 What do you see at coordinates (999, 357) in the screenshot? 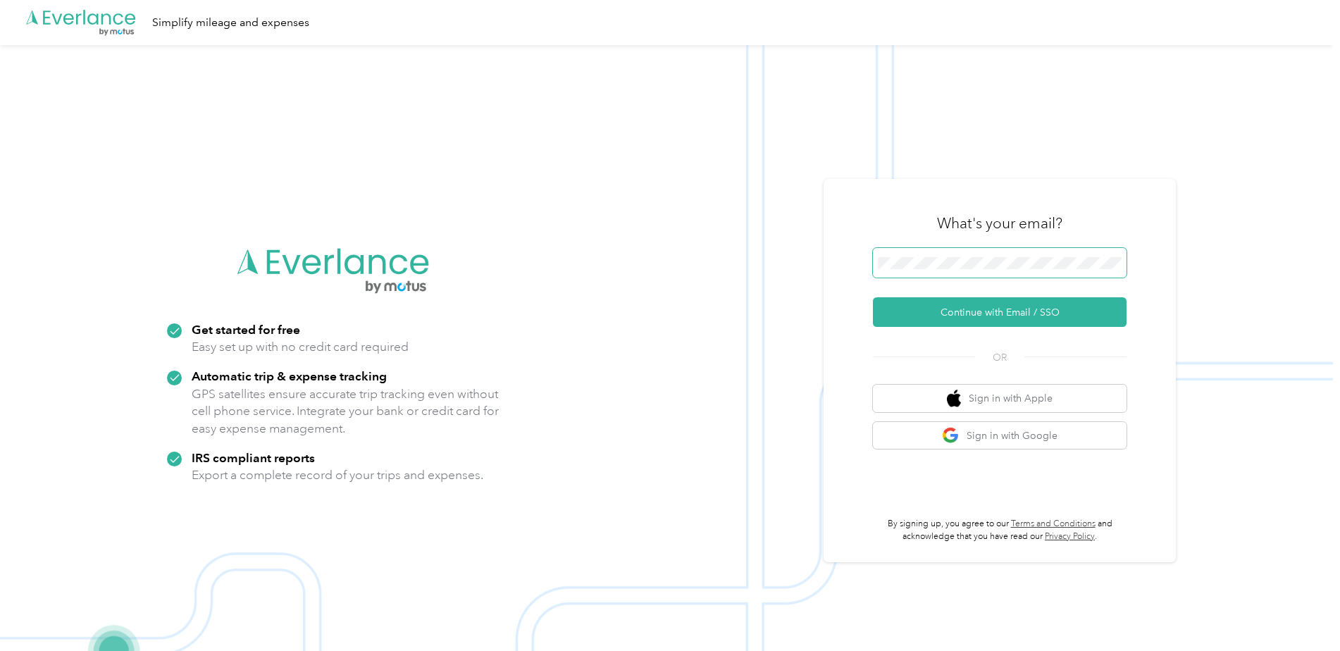
I see `span: OR` at bounding box center [999, 357].